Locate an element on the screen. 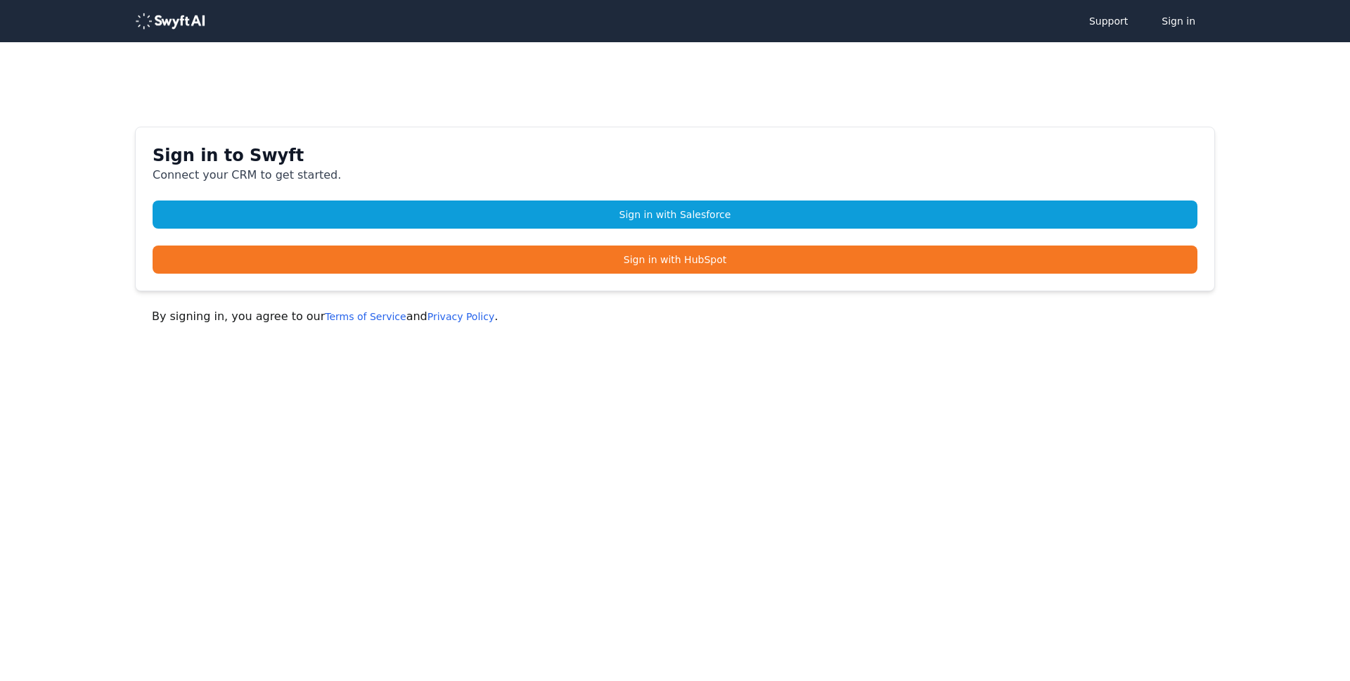  a: Sign in with Salesforce is located at coordinates (675, 214).